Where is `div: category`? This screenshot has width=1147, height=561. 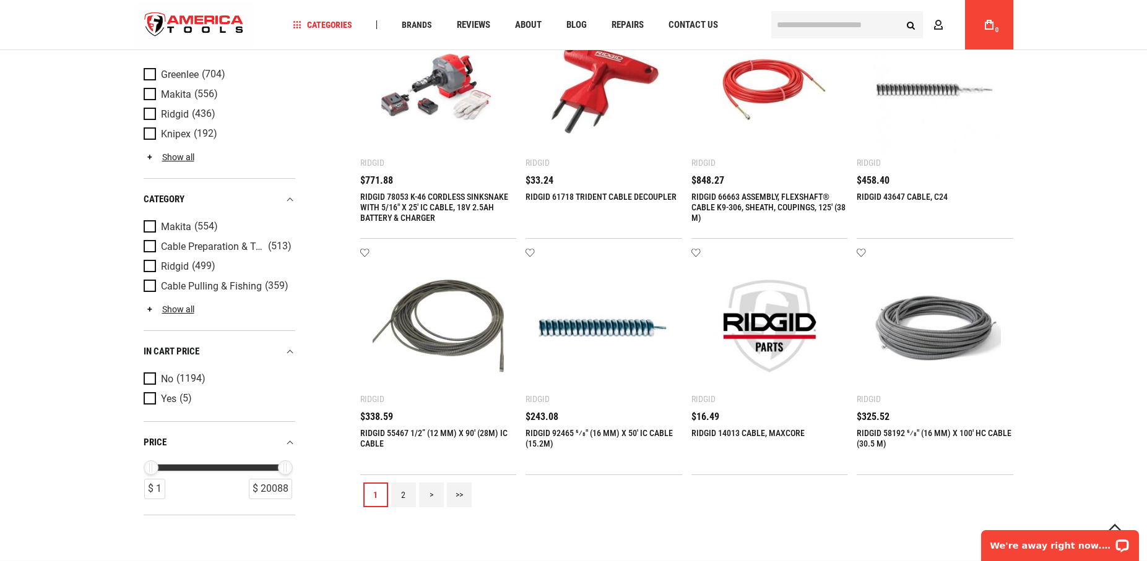 div: category is located at coordinates (219, 199).